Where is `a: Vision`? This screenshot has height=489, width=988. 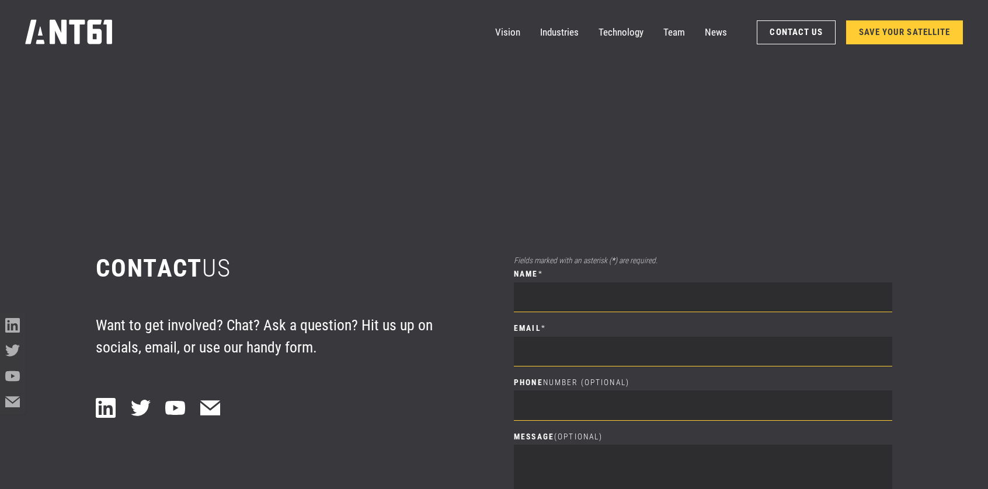
a: Vision is located at coordinates (508, 32).